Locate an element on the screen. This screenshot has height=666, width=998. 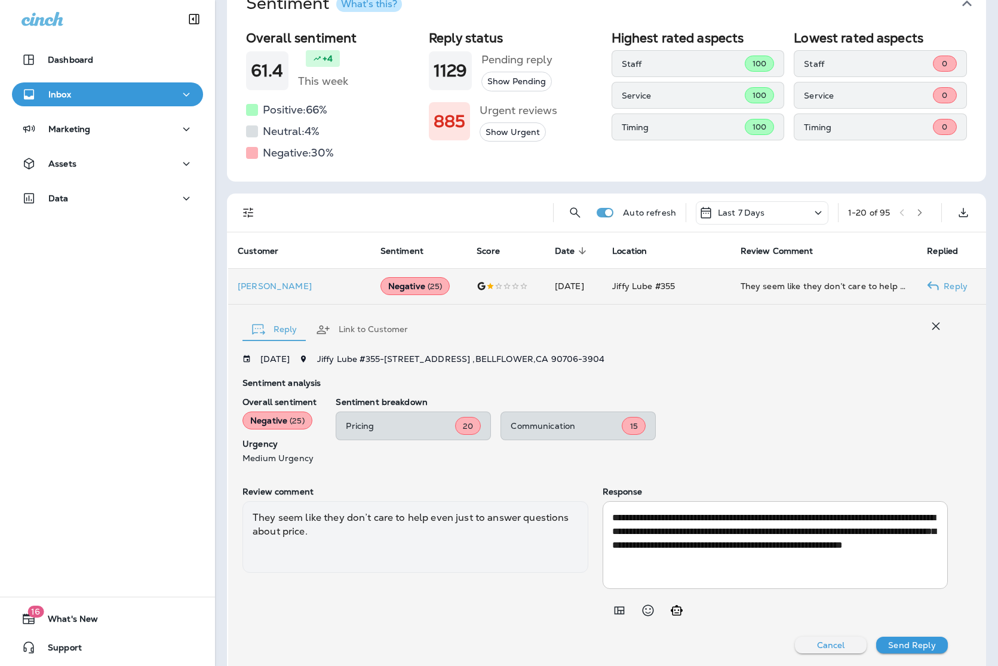
p: Last 7 Days is located at coordinates (741, 213).